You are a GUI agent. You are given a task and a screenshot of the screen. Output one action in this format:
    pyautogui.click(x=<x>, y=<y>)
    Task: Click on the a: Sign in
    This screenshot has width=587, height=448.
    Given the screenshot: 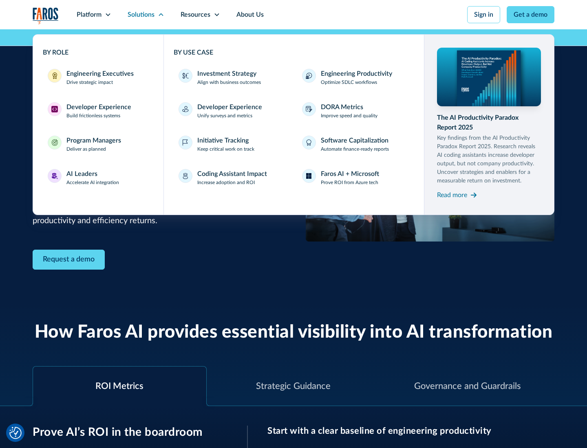 What is the action you would take?
    pyautogui.click(x=483, y=15)
    